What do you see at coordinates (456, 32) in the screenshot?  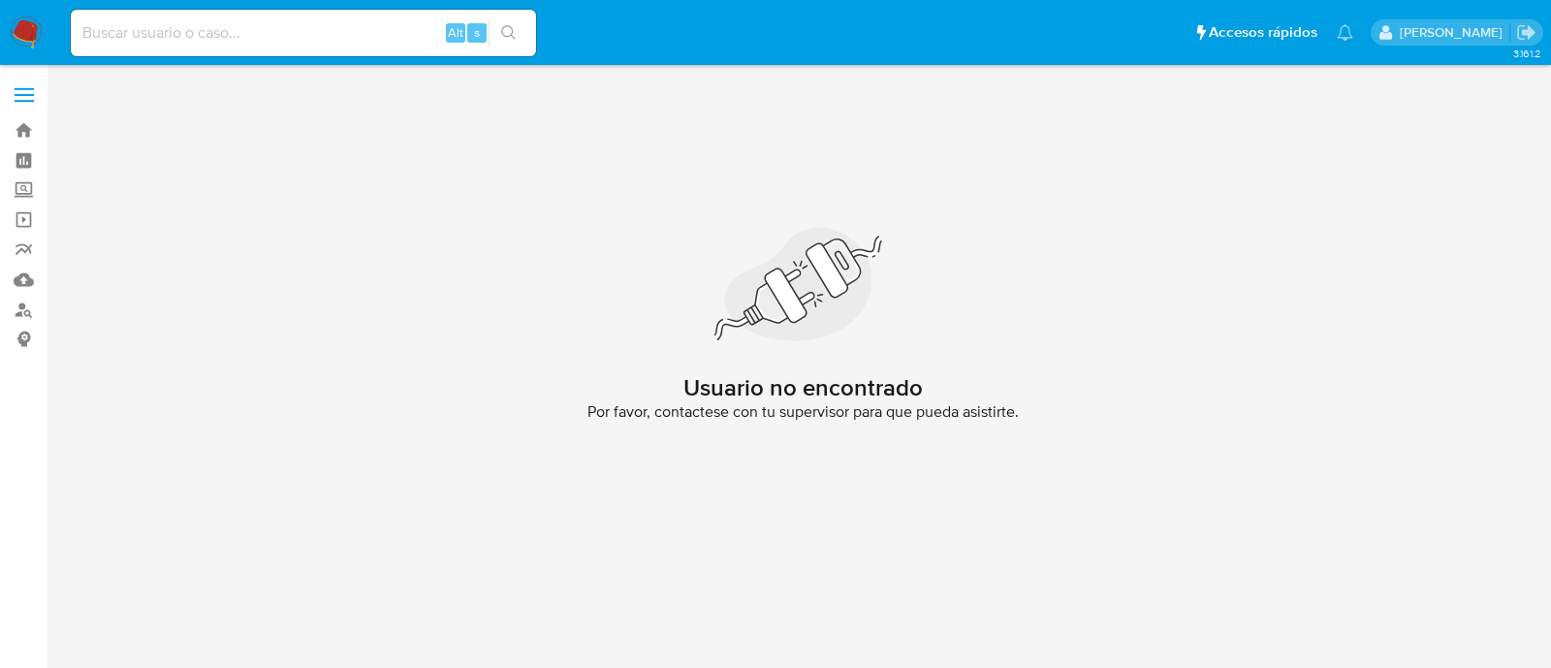 I see `span: Alt` at bounding box center [456, 32].